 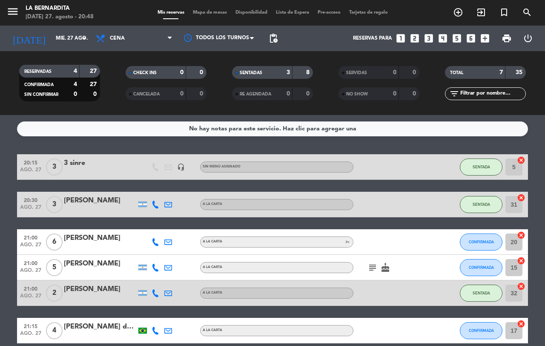 I want to click on i: filter_list, so click(x=455, y=94).